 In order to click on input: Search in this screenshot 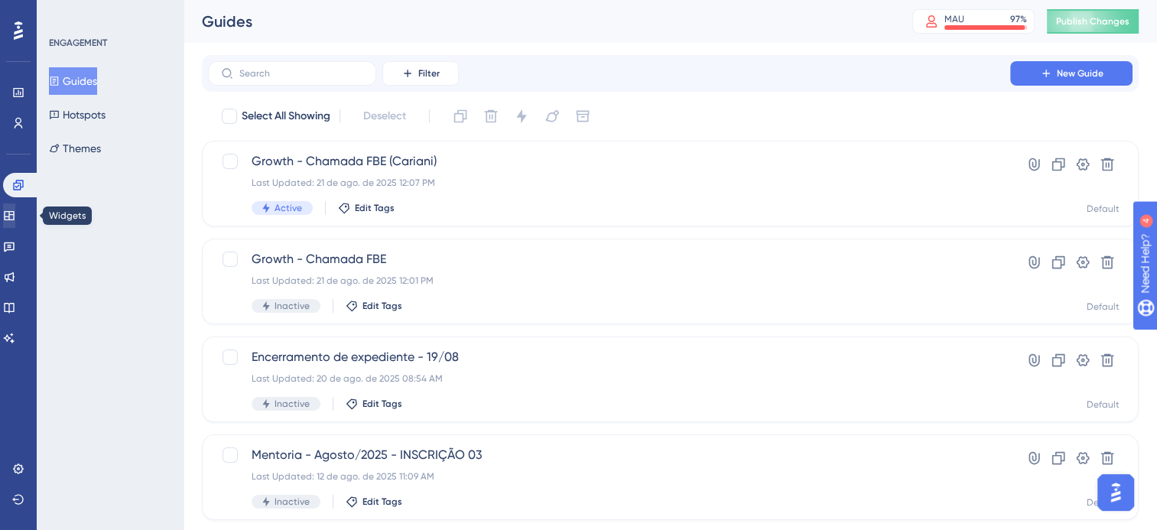, I will do `click(301, 73)`.